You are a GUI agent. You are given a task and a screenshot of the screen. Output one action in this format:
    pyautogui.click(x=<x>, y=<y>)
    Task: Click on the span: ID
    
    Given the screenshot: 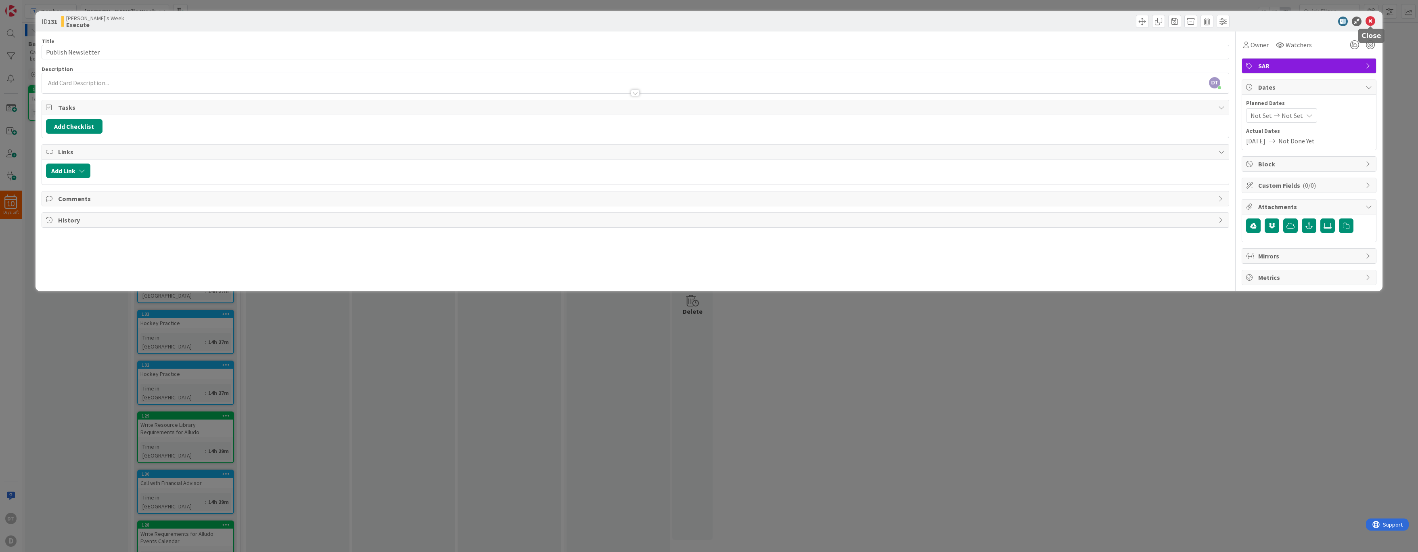 What is the action you would take?
    pyautogui.click(x=49, y=21)
    